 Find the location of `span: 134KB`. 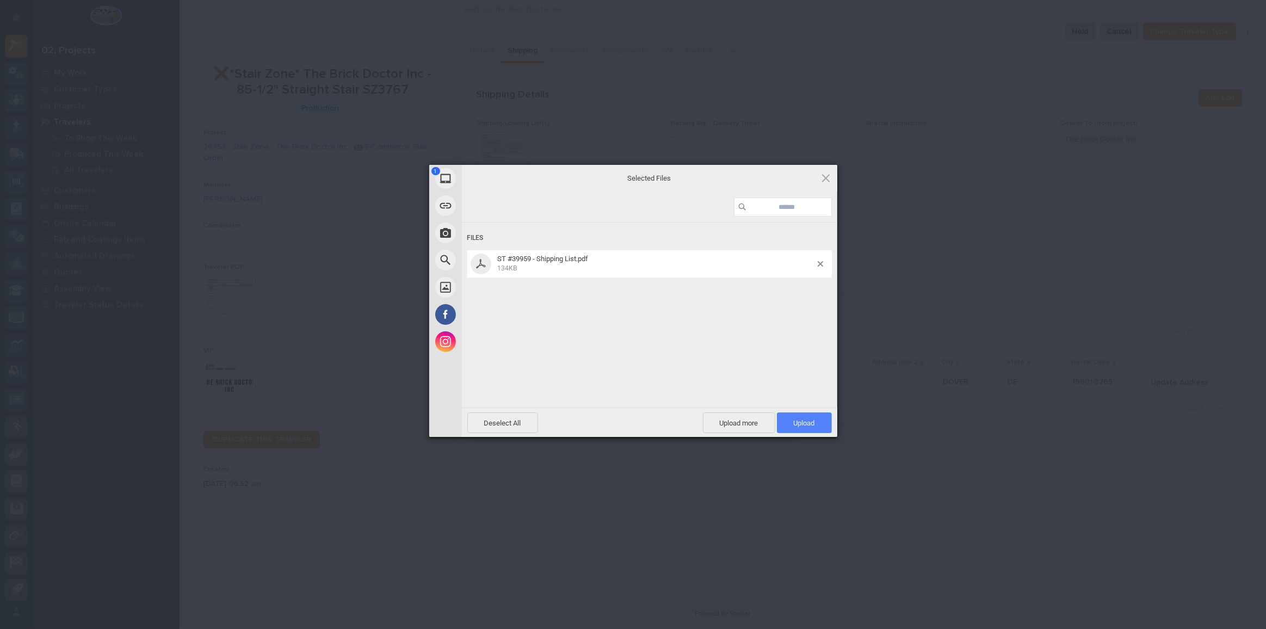

span: 134KB is located at coordinates (507, 268).